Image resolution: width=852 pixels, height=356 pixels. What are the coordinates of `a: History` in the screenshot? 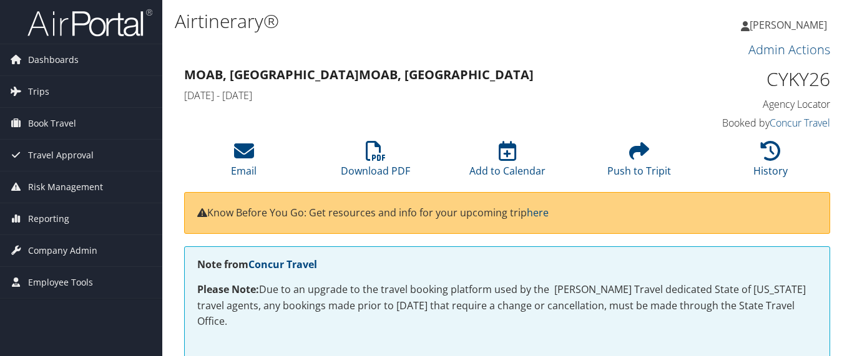 It's located at (770, 163).